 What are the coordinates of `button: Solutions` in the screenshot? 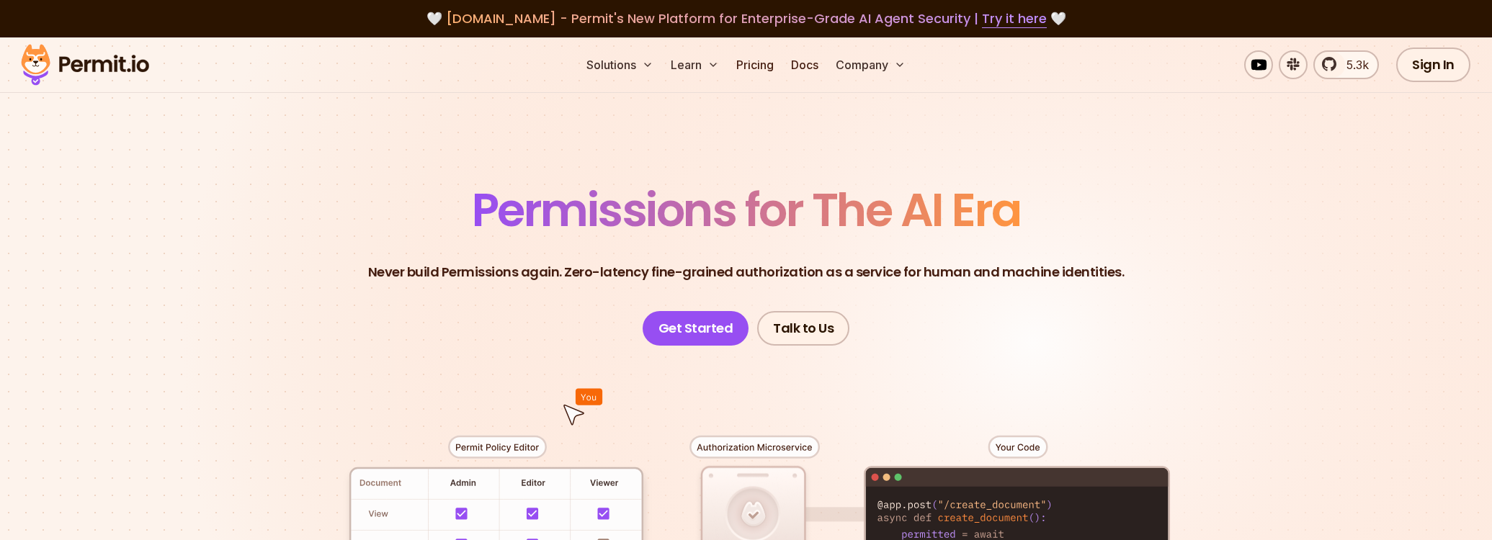 It's located at (619, 65).